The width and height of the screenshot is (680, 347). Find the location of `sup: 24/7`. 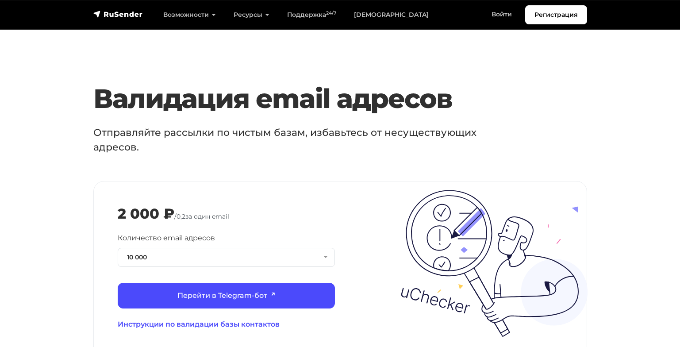

sup: 24/7 is located at coordinates (331, 13).